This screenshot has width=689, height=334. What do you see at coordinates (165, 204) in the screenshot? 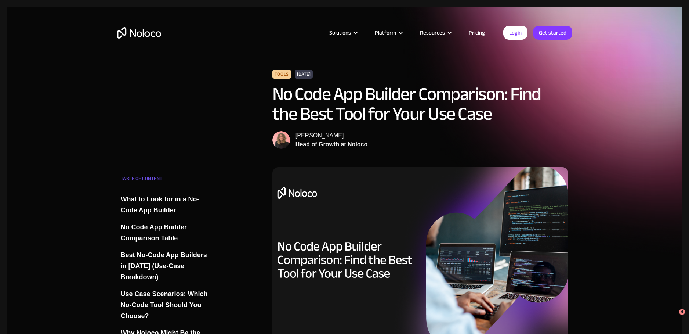
I see `a: What to Look for in a No-Code App Builder` at bounding box center [165, 204].